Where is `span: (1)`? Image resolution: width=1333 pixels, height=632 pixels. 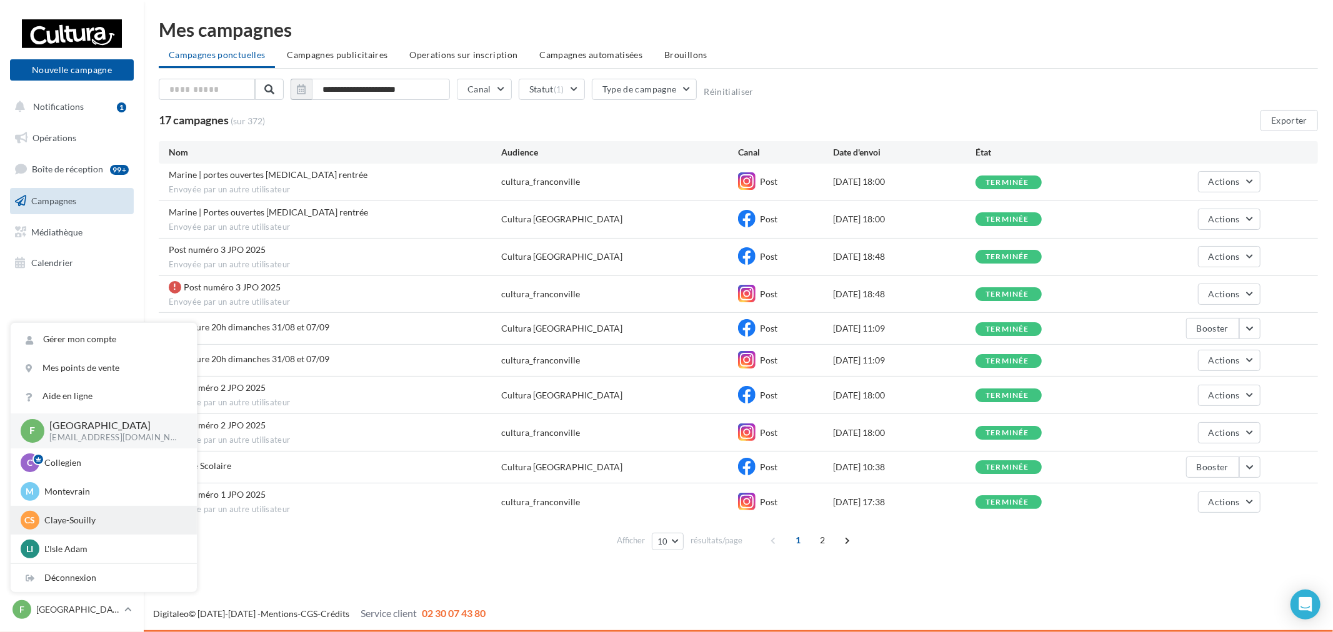 span: (1) is located at coordinates (559, 89).